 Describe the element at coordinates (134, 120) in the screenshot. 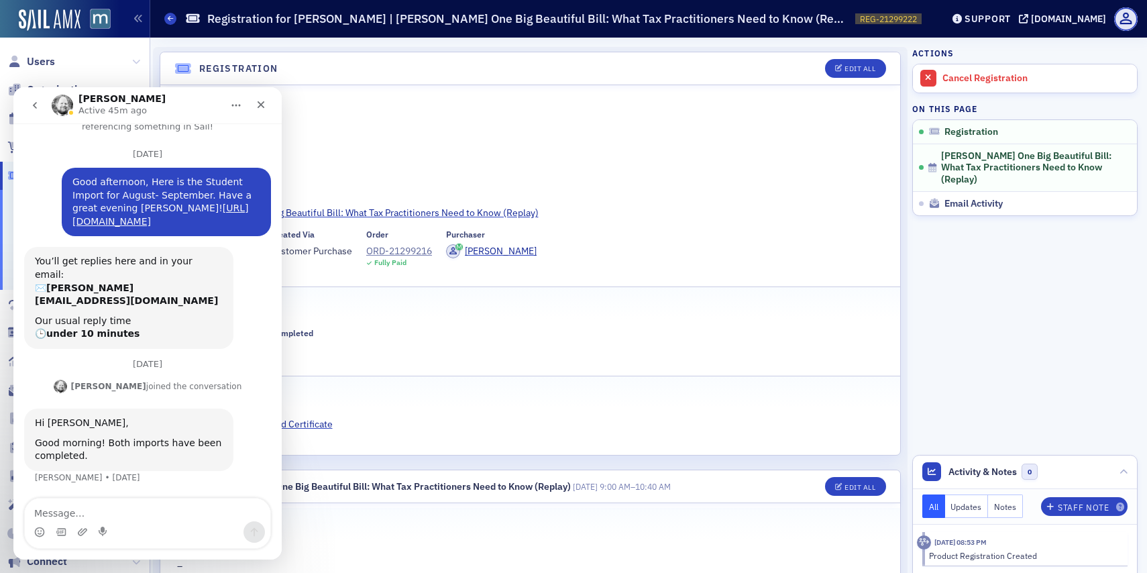

I see `div: Justin says…` at that location.